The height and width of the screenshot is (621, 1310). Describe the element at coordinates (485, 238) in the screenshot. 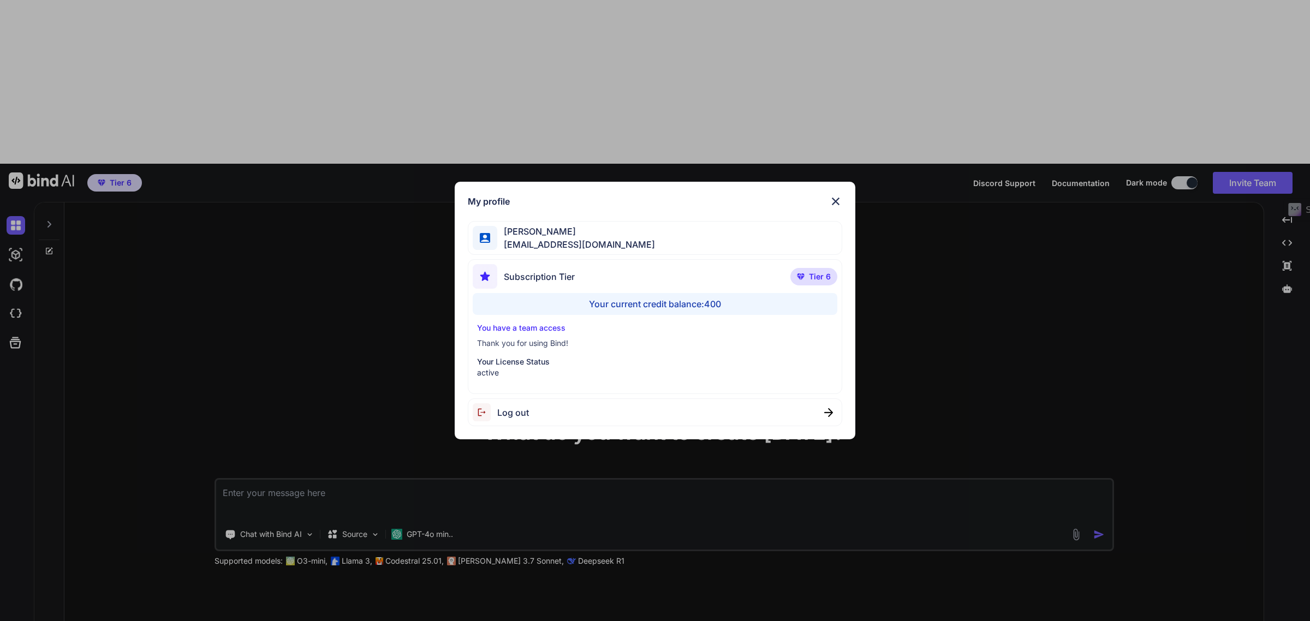

I see `img: profile` at that location.